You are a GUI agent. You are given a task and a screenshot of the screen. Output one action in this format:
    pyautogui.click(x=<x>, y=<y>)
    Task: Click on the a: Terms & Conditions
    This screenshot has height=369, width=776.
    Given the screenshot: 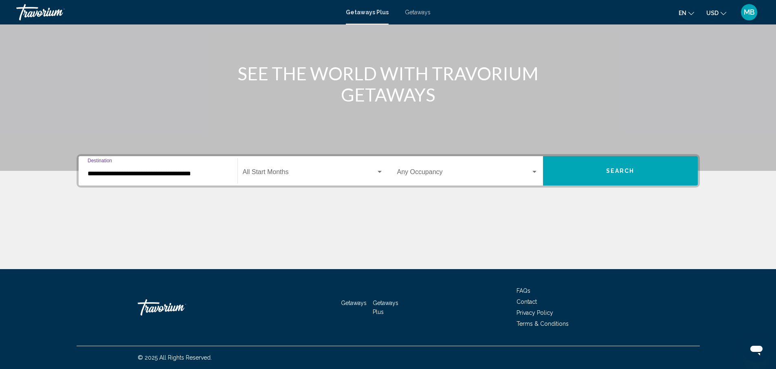 What is the action you would take?
    pyautogui.click(x=543, y=323)
    